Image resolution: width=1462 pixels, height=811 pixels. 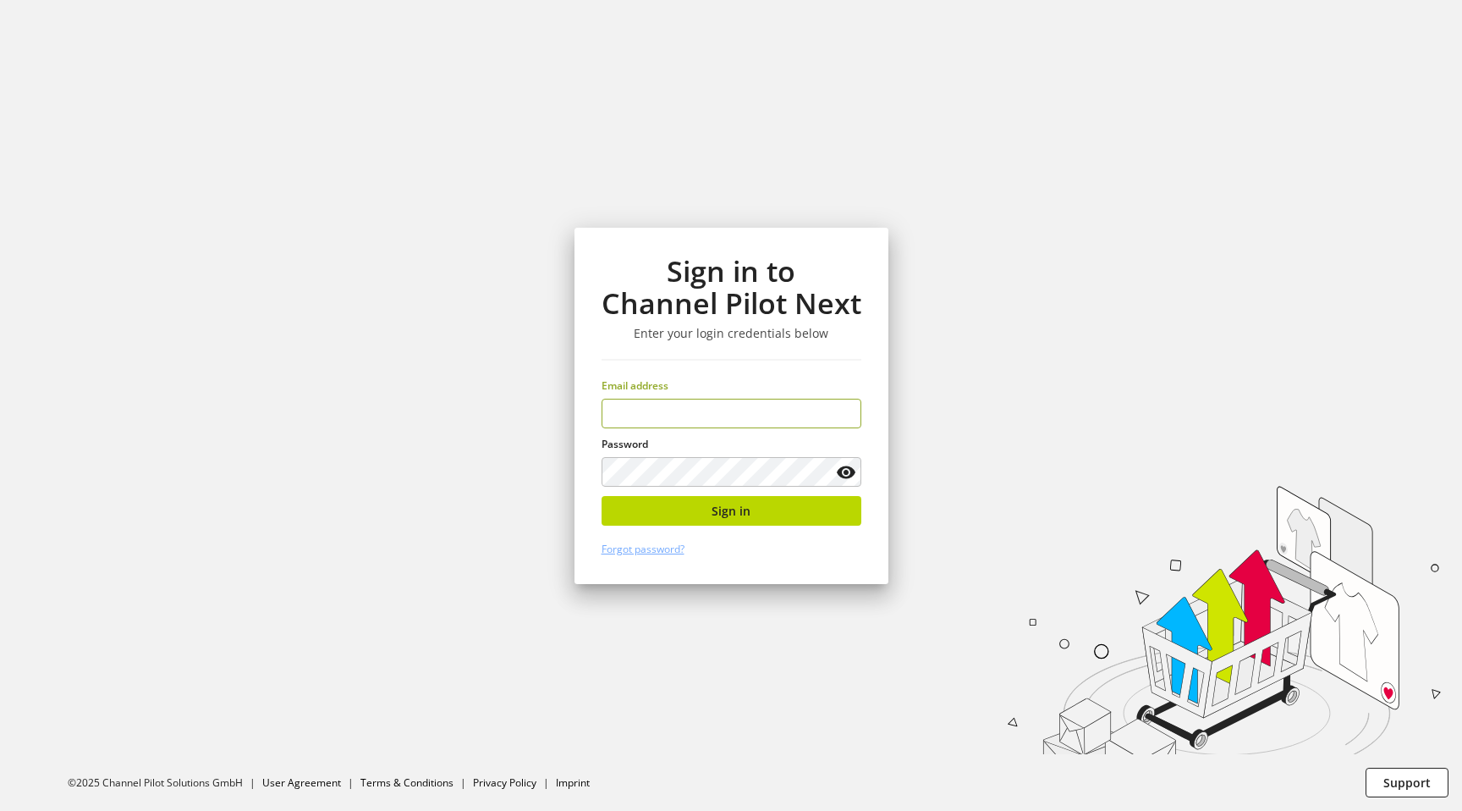 I want to click on button: Sign in, so click(x=731, y=510).